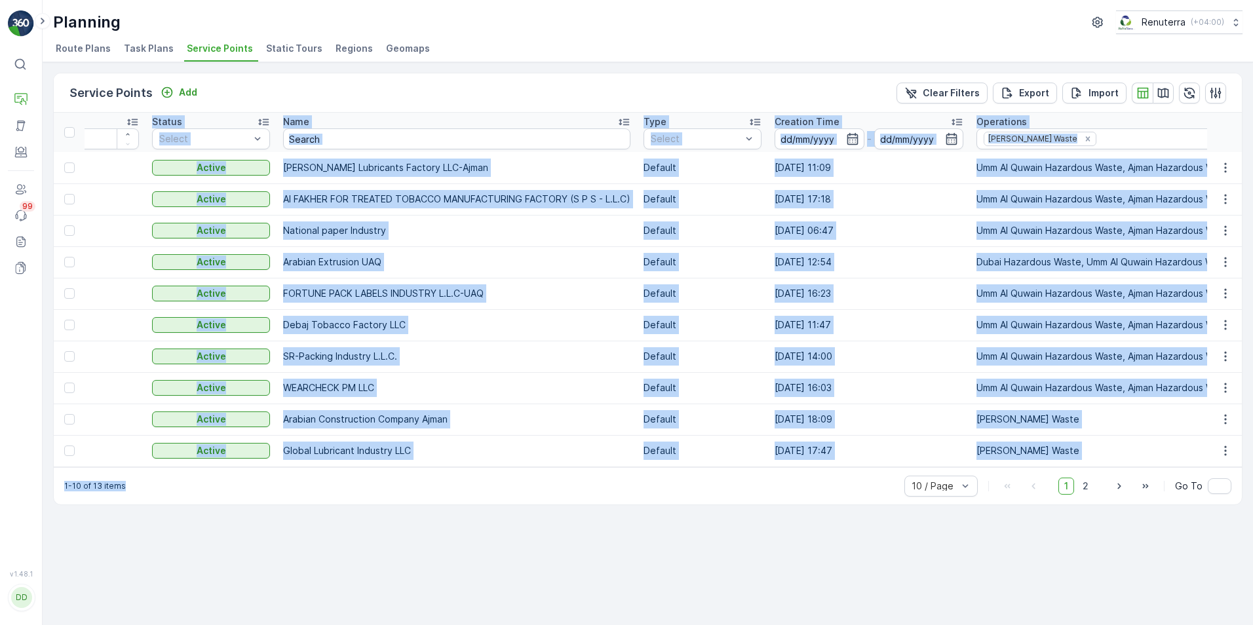 This screenshot has width=1253, height=625. What do you see at coordinates (1088, 139) in the screenshot?
I see `div: Remove Ajman Hazardous Waste` at bounding box center [1088, 139].